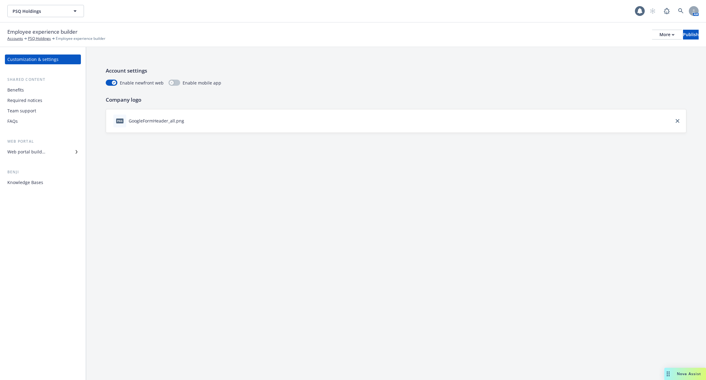 Image resolution: width=706 pixels, height=380 pixels. I want to click on div: Knowledge Bases, so click(25, 183).